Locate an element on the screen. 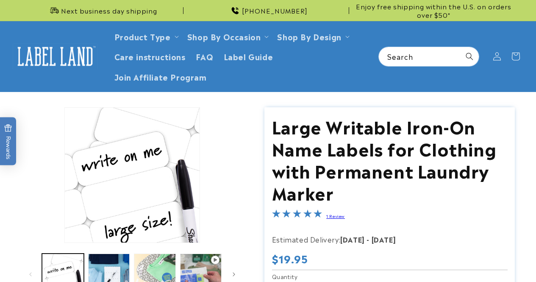 This screenshot has width=536, height=282. legend: Quantity is located at coordinates (285, 276).